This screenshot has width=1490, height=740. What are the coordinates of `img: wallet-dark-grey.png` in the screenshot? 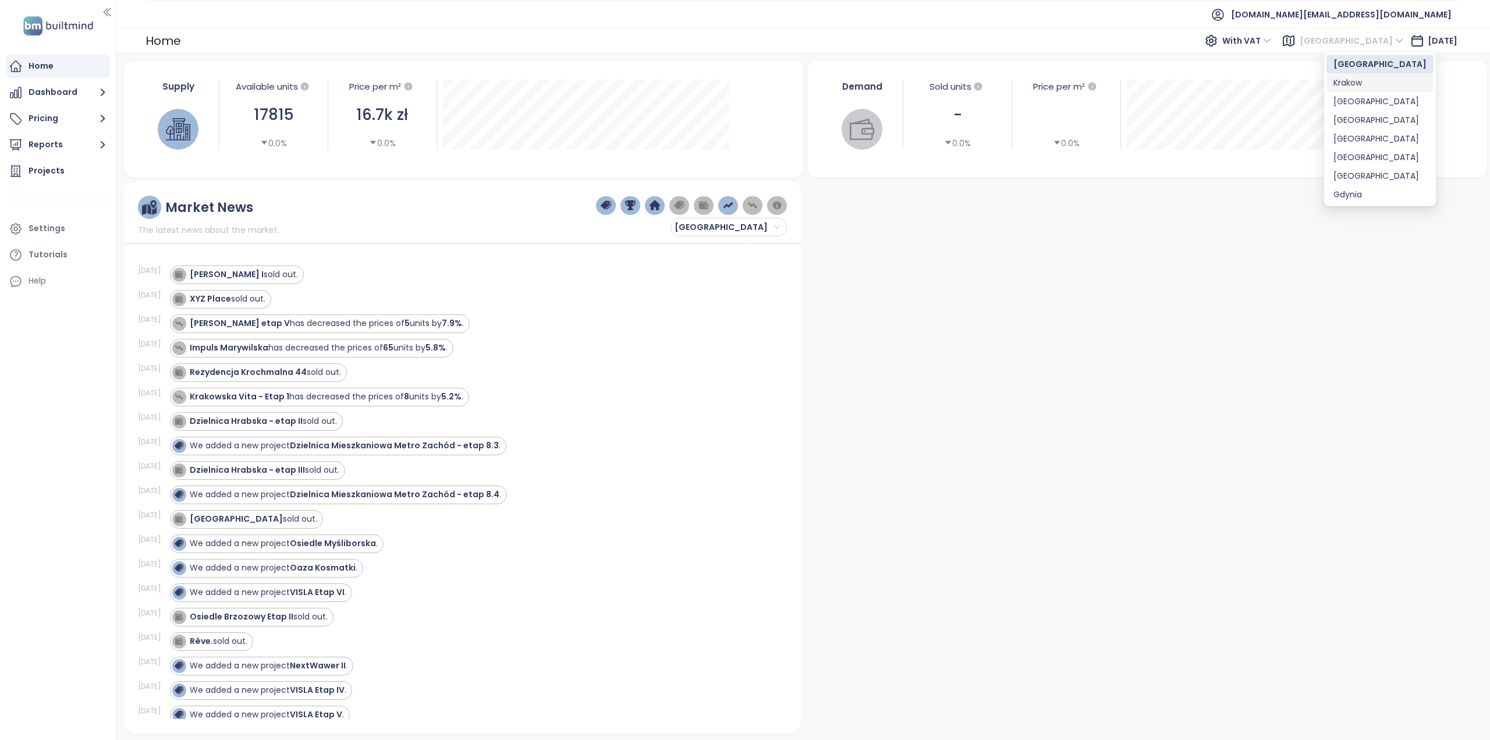 It's located at (703, 205).